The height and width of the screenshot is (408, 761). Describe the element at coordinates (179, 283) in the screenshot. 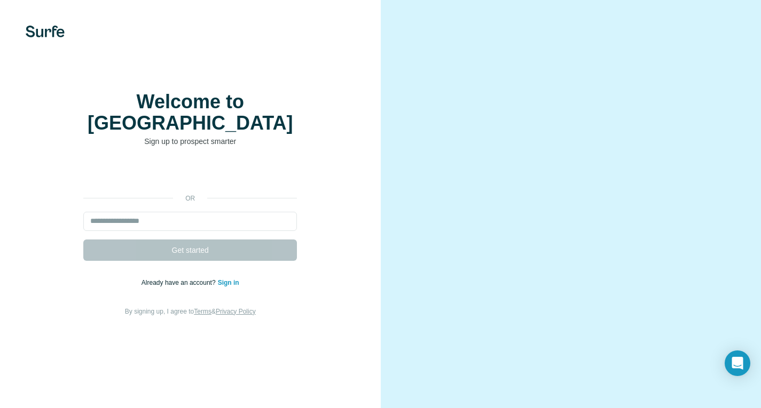

I see `span: Already have an account?` at that location.